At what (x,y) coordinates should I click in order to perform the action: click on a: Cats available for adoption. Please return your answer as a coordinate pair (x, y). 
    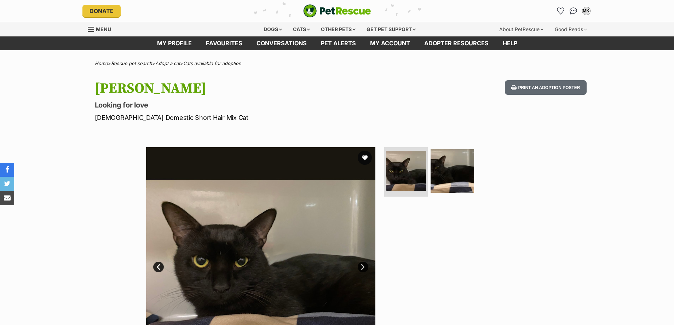
    Looking at the image, I should click on (212, 63).